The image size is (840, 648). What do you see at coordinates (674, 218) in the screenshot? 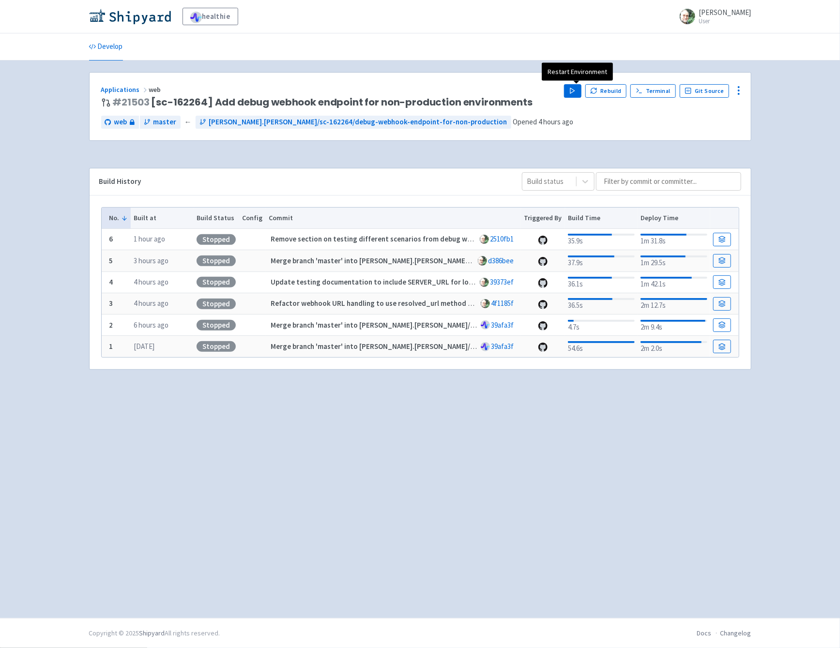
I see `th: Deploy Time` at bounding box center [674, 218].